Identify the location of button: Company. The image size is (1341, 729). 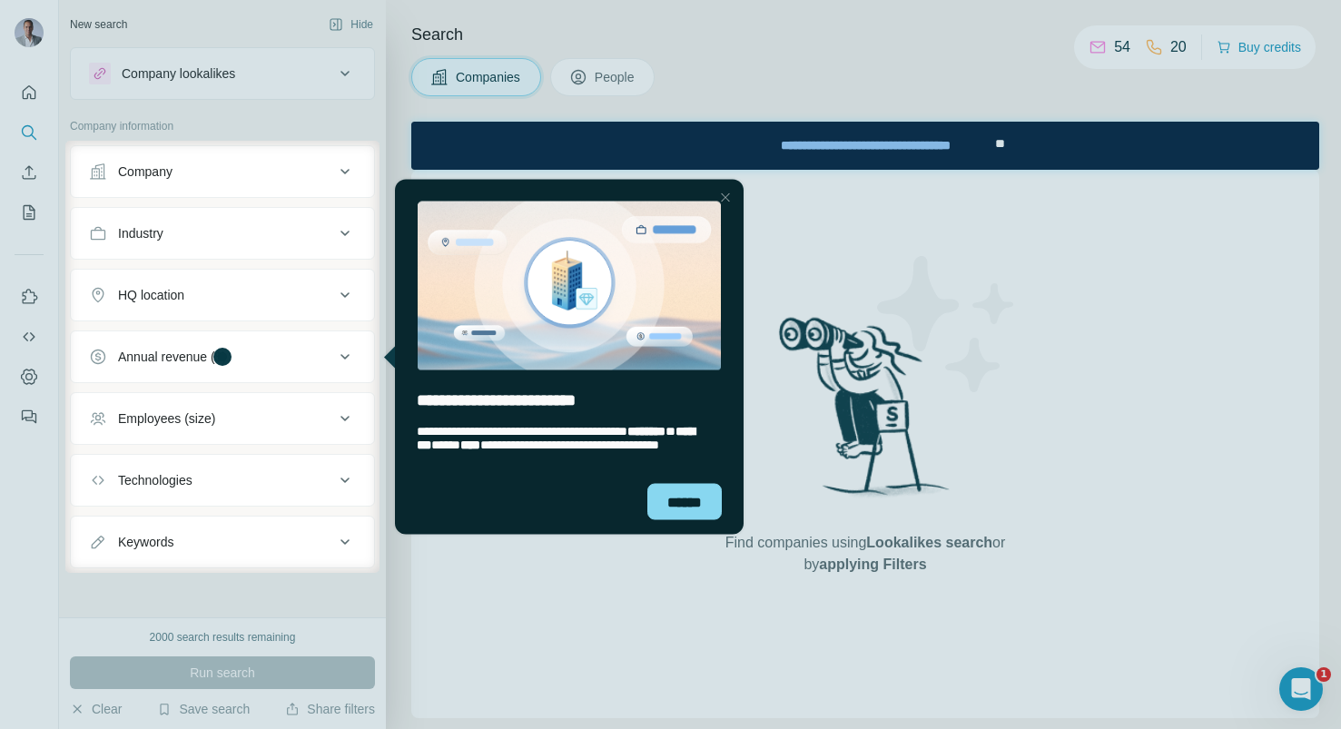
(223, 172).